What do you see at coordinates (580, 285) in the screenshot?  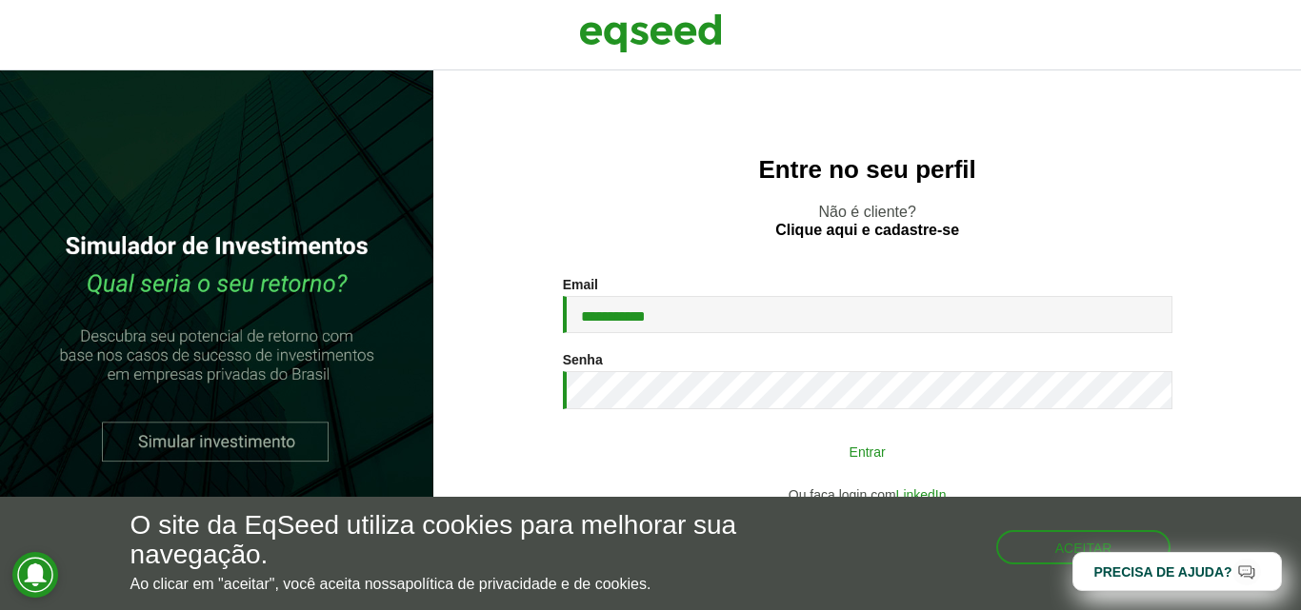 I see `label: Email` at bounding box center [580, 285].